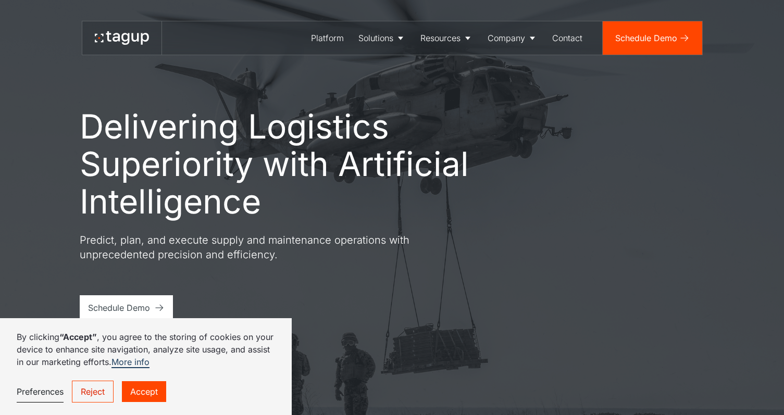 The image size is (784, 415). Describe the element at coordinates (567, 38) in the screenshot. I see `a: Contact` at that location.